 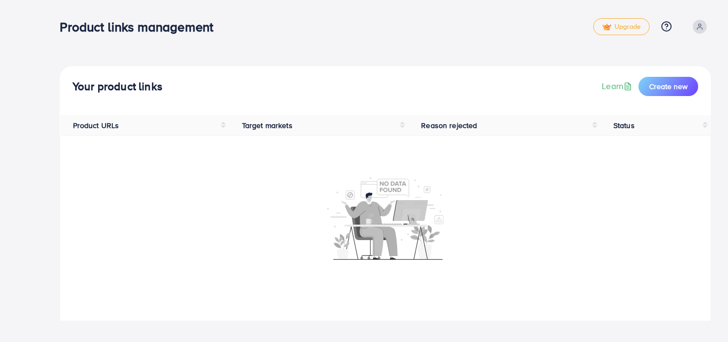 I want to click on h4: Your product links, so click(x=117, y=86).